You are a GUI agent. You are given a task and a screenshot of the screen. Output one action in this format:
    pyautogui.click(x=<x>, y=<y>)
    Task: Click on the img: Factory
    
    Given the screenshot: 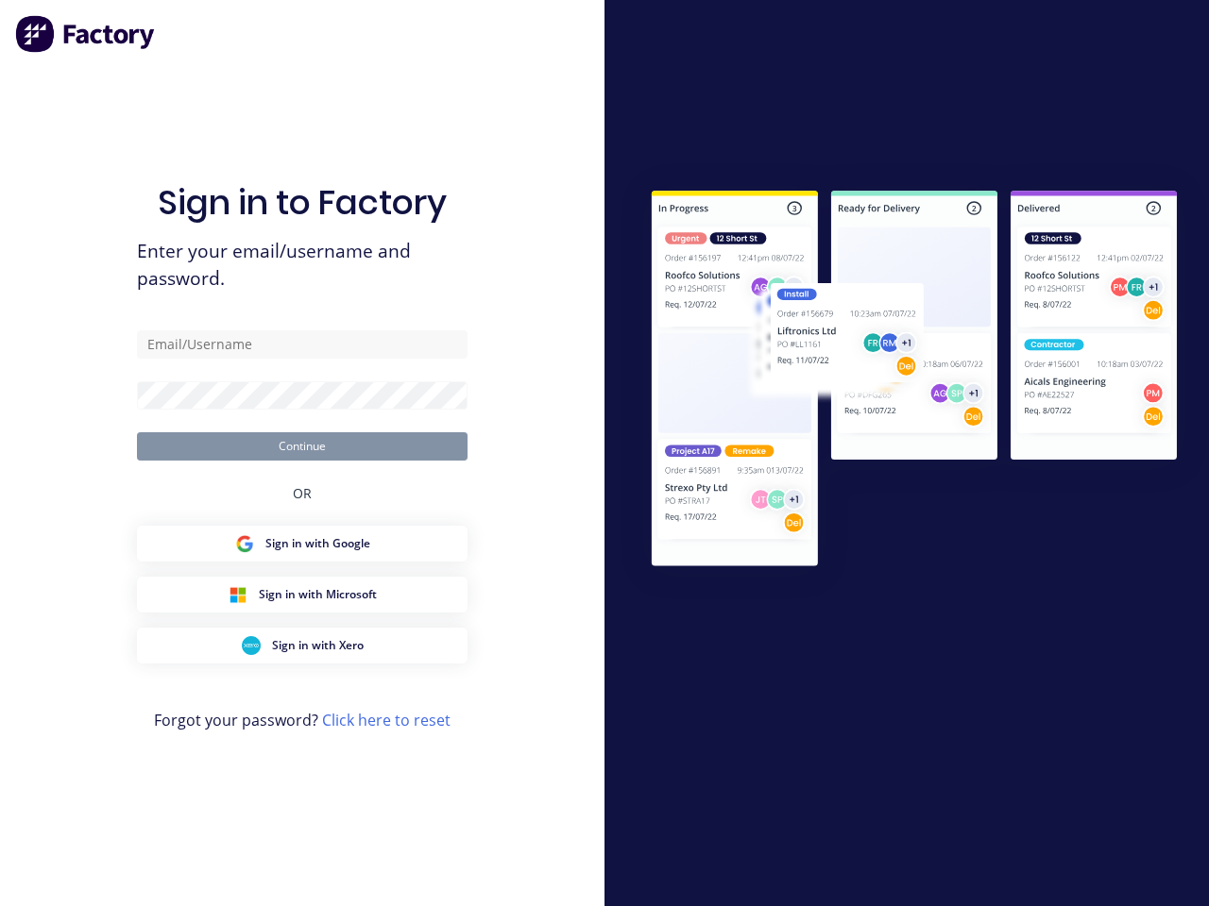 What is the action you would take?
    pyautogui.click(x=86, y=34)
    